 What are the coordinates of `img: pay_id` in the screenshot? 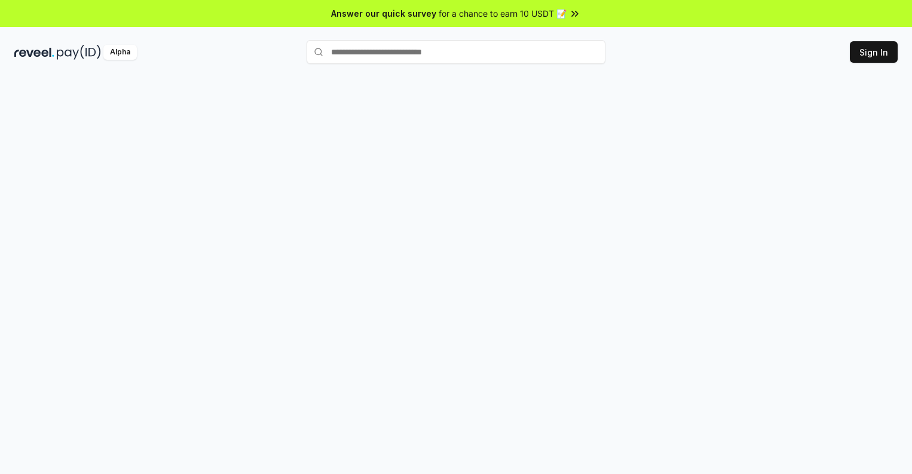 It's located at (79, 52).